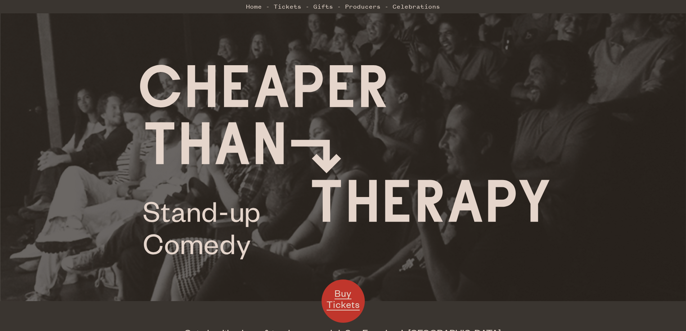 This screenshot has height=331, width=686. I want to click on img: Cheaper Than Therapy logo, so click(345, 162).